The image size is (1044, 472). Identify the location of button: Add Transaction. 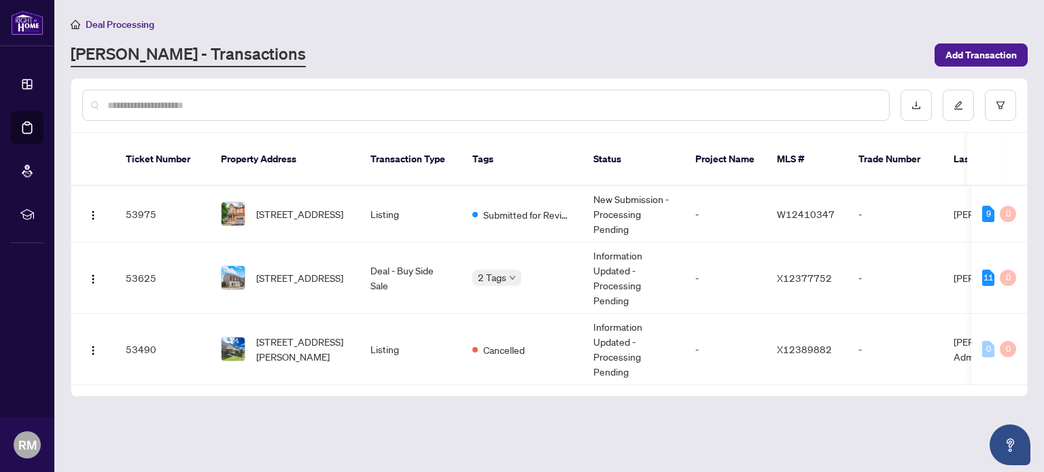
(980, 55).